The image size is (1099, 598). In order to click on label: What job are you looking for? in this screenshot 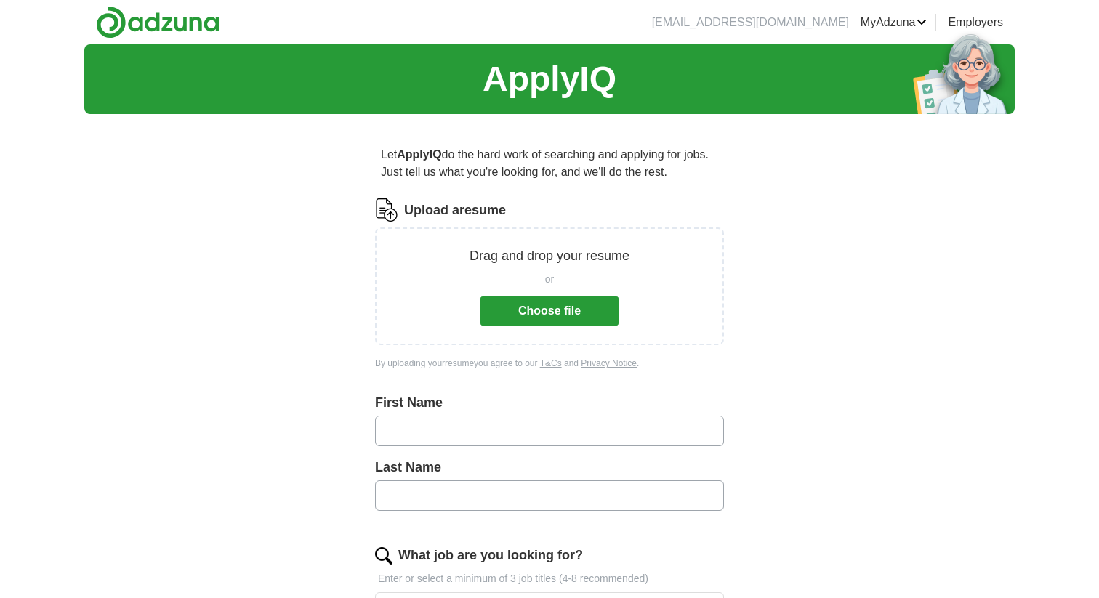, I will do `click(491, 555)`.